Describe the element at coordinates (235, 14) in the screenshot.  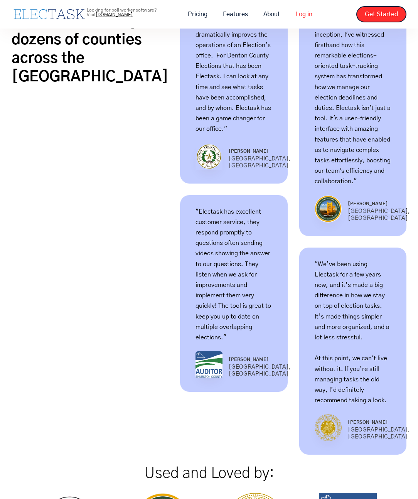
I see `a: Features` at that location.